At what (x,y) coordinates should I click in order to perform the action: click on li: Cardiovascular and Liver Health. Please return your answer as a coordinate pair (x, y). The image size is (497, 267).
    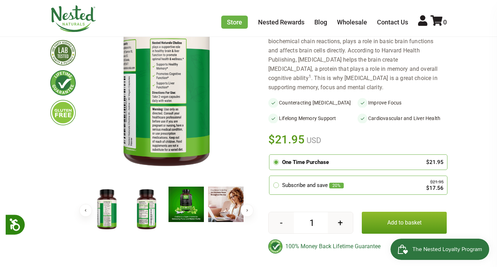
    Looking at the image, I should click on (402, 118).